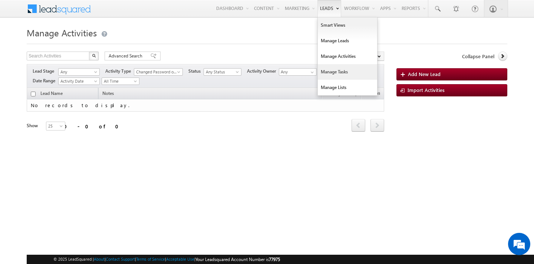 This screenshot has height=264, width=534. I want to click on a: Any, so click(79, 72).